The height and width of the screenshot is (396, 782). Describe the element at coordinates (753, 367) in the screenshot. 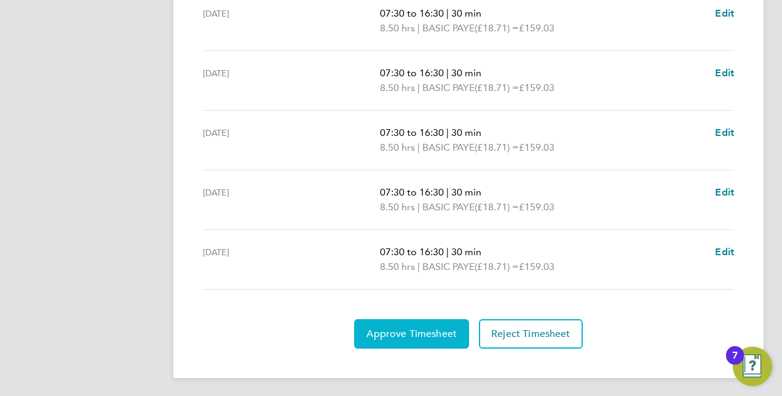

I see `button: Open Resource Center, 7 new notifications` at that location.